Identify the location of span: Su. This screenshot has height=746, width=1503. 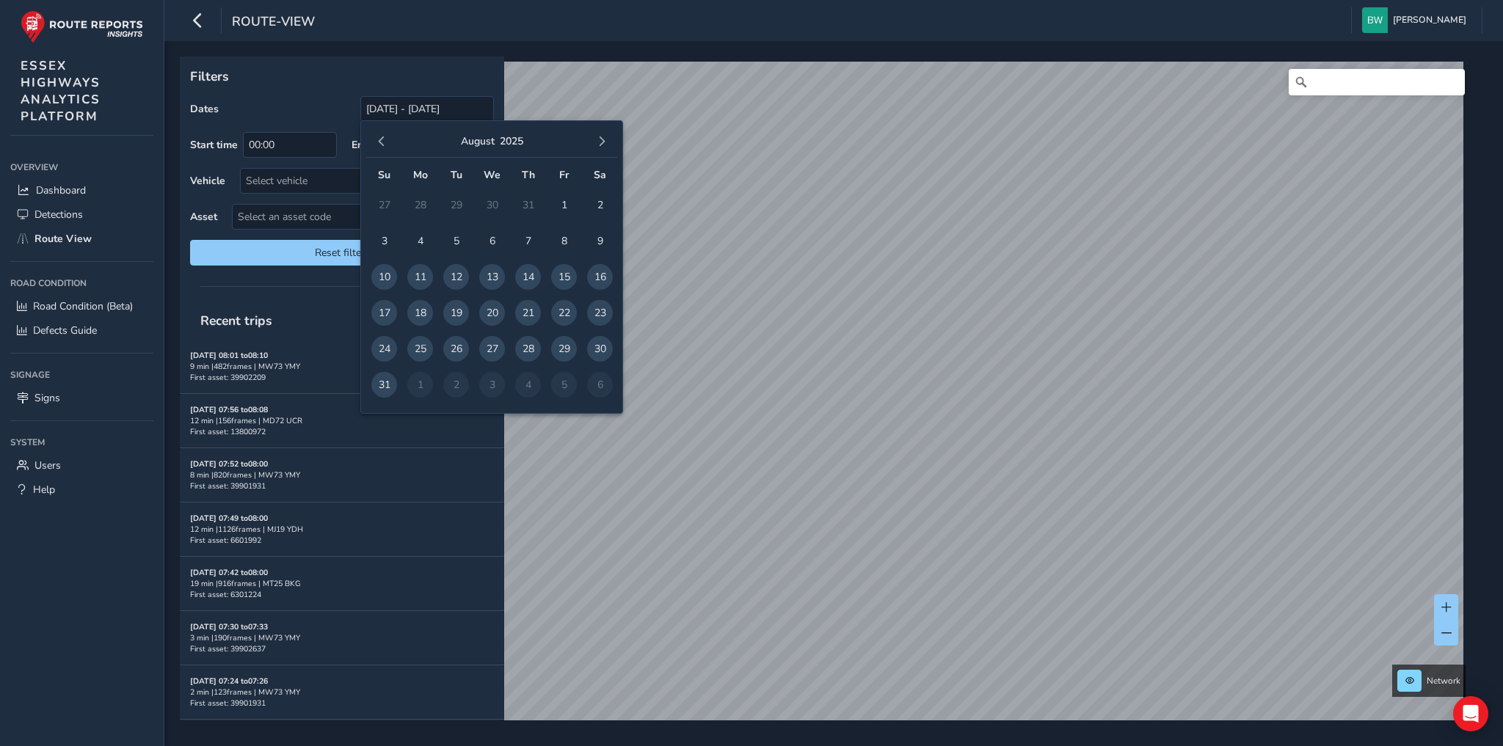
(384, 175).